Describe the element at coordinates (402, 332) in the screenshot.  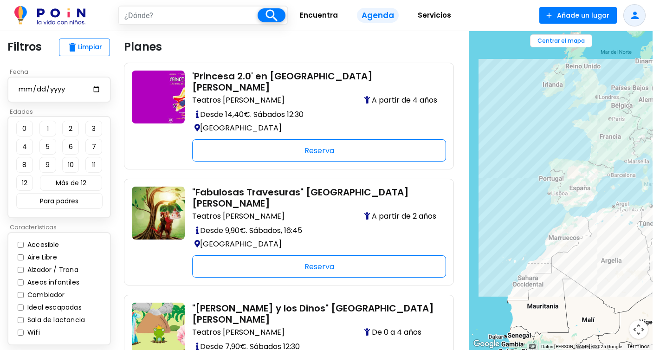
I see `span: De 0 a 4 años` at that location.